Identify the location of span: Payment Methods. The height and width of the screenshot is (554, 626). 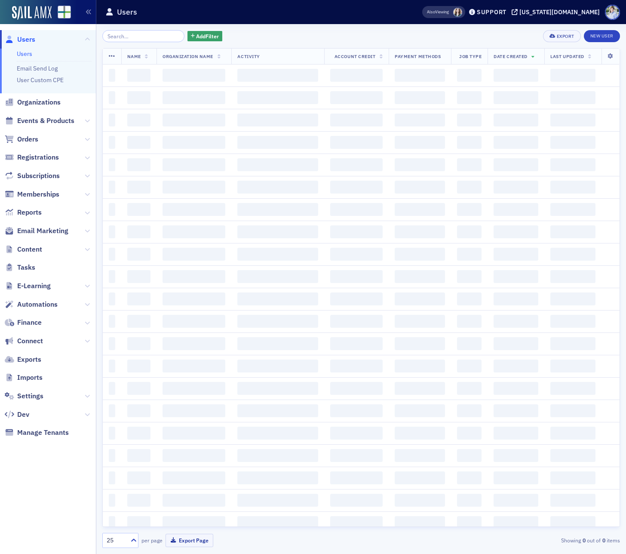
(417, 56).